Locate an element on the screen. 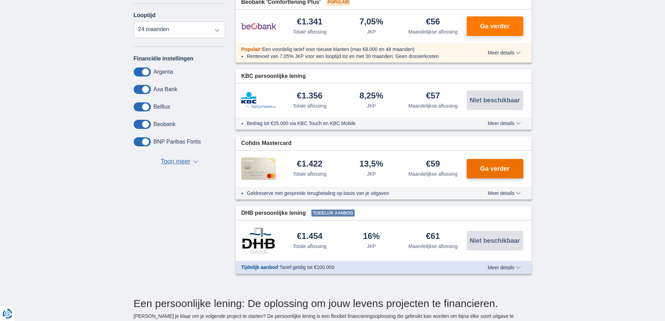 The width and height of the screenshot is (665, 321). img: product.pl.alt KBC is located at coordinates (259, 100).